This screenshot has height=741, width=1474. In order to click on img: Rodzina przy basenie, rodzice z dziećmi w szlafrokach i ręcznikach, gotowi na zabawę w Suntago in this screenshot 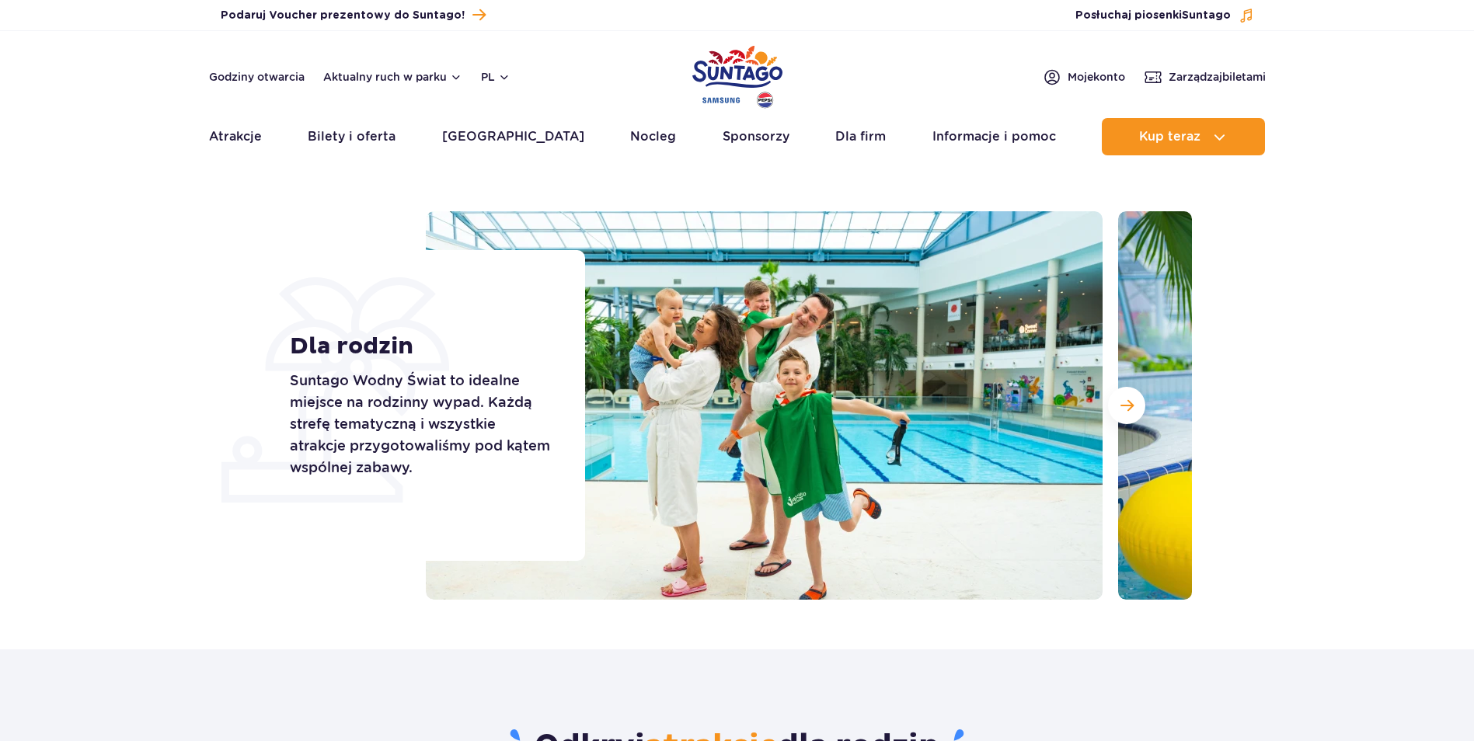, I will do `click(764, 406)`.